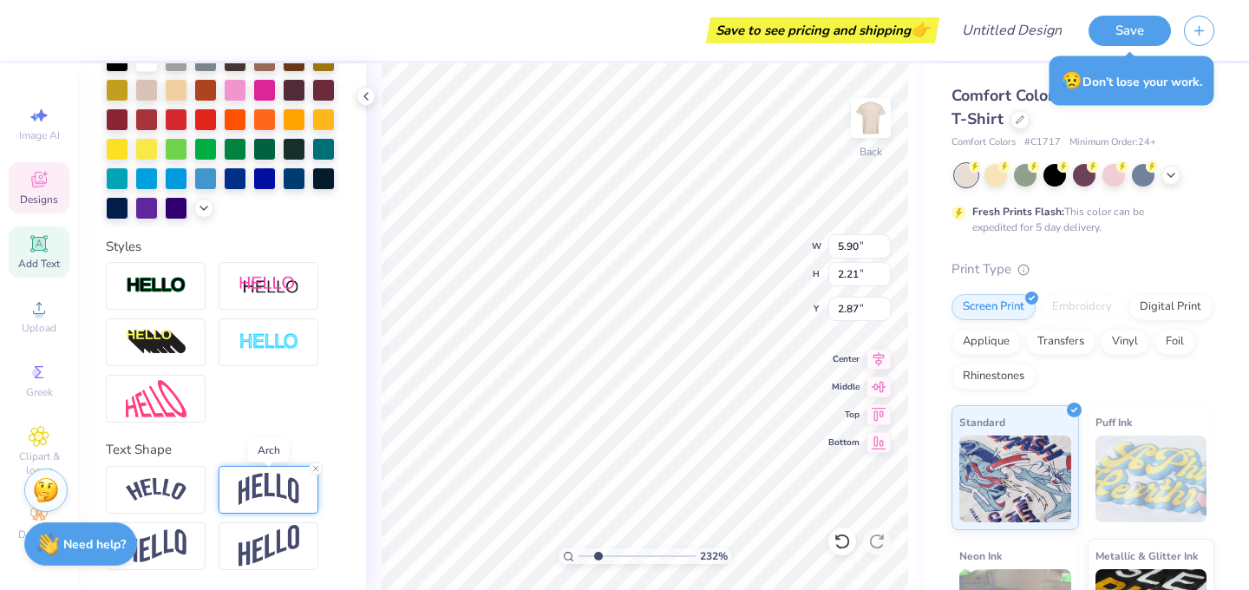 This screenshot has height=590, width=1249. I want to click on img: Shadow, so click(269, 285).